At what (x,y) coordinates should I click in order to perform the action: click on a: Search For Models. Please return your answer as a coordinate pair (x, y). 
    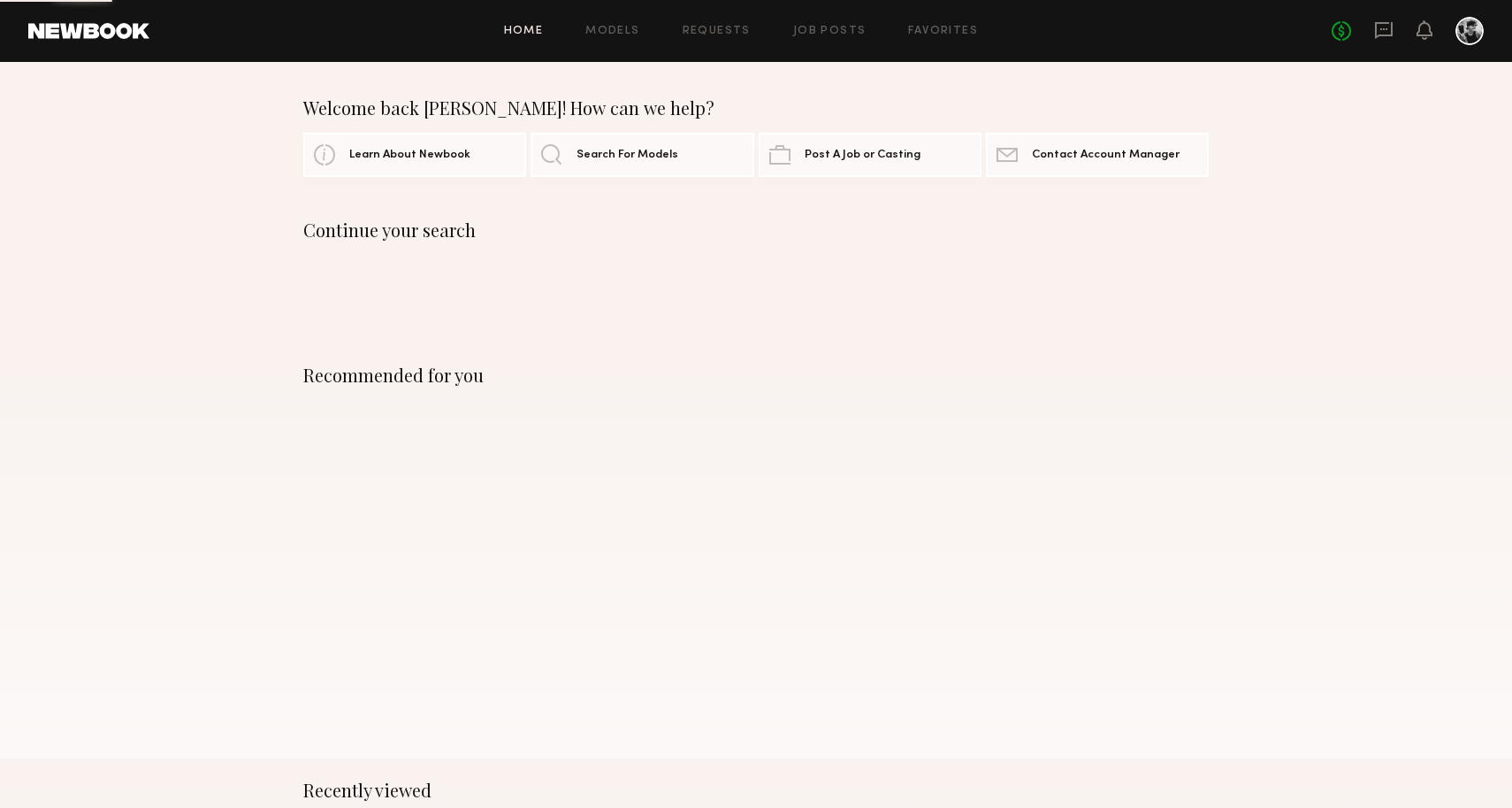
    Looking at the image, I should click on (642, 155).